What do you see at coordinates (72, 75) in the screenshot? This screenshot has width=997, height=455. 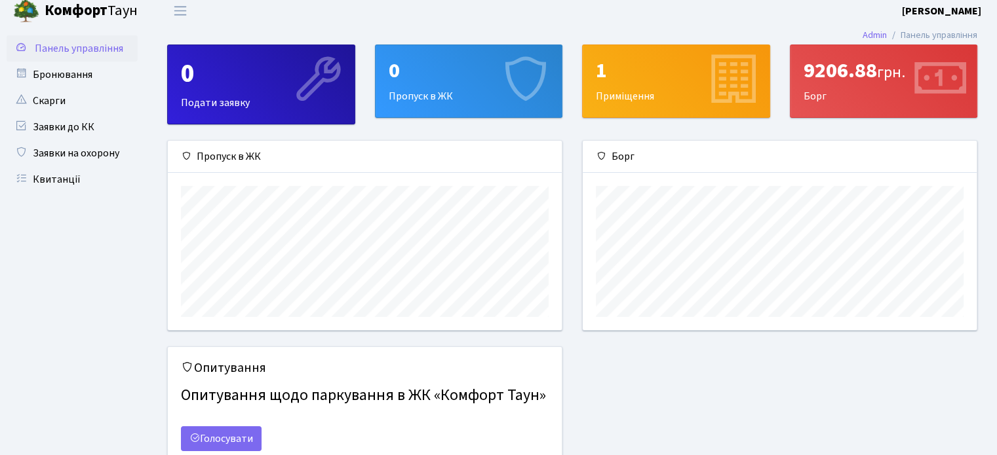 I see `a: Бронювання` at bounding box center [72, 75].